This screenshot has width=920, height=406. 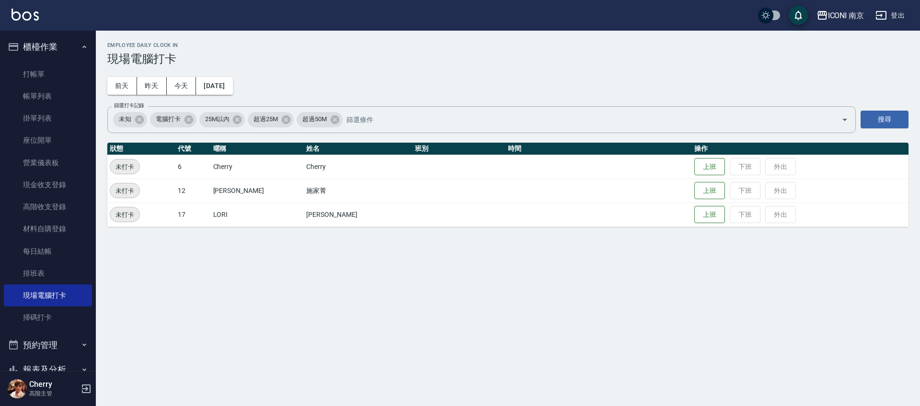 I want to click on button: 今天, so click(x=182, y=86).